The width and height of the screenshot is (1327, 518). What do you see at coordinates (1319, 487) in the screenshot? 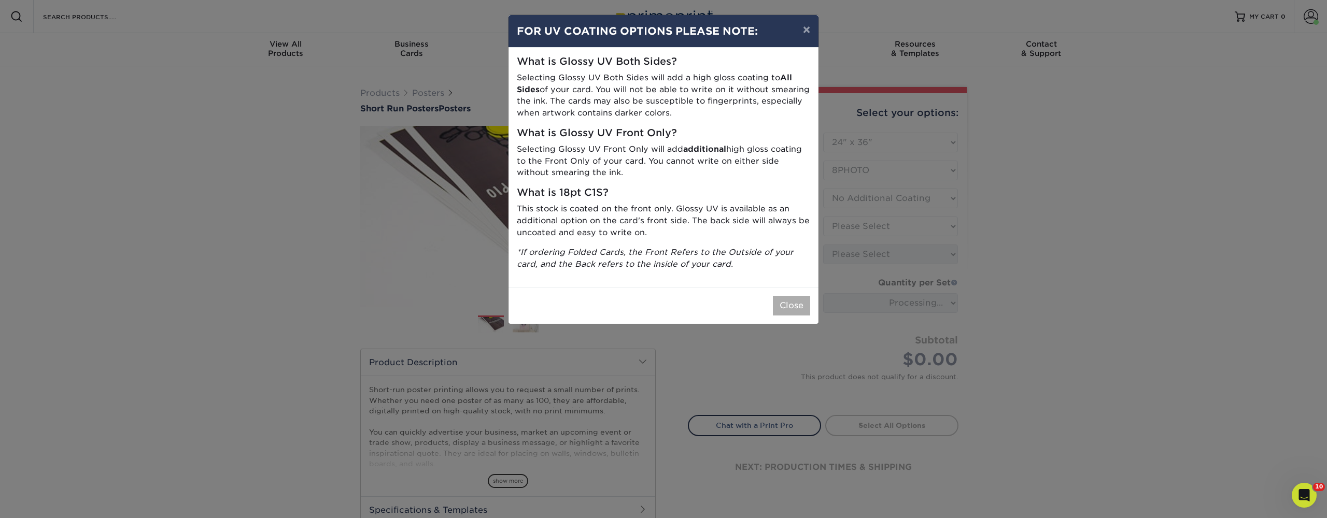
I see `span: 10` at bounding box center [1319, 487].